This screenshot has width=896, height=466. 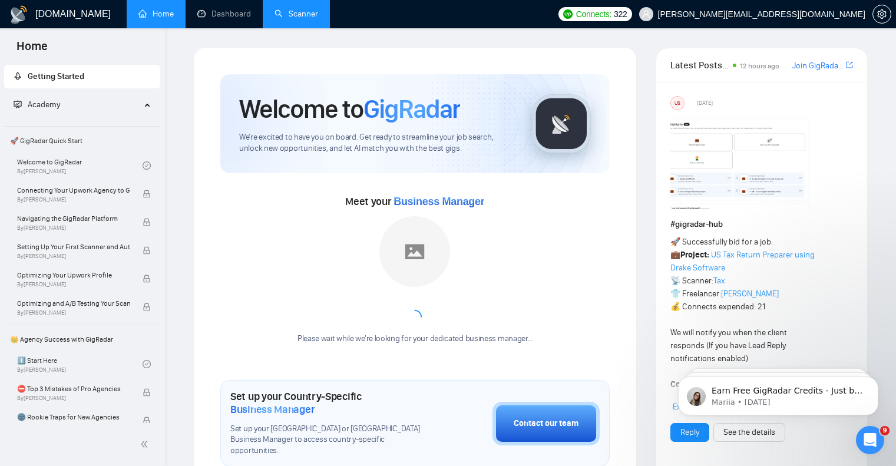 What do you see at coordinates (690, 432) in the screenshot?
I see `a: Reply` at bounding box center [690, 432].